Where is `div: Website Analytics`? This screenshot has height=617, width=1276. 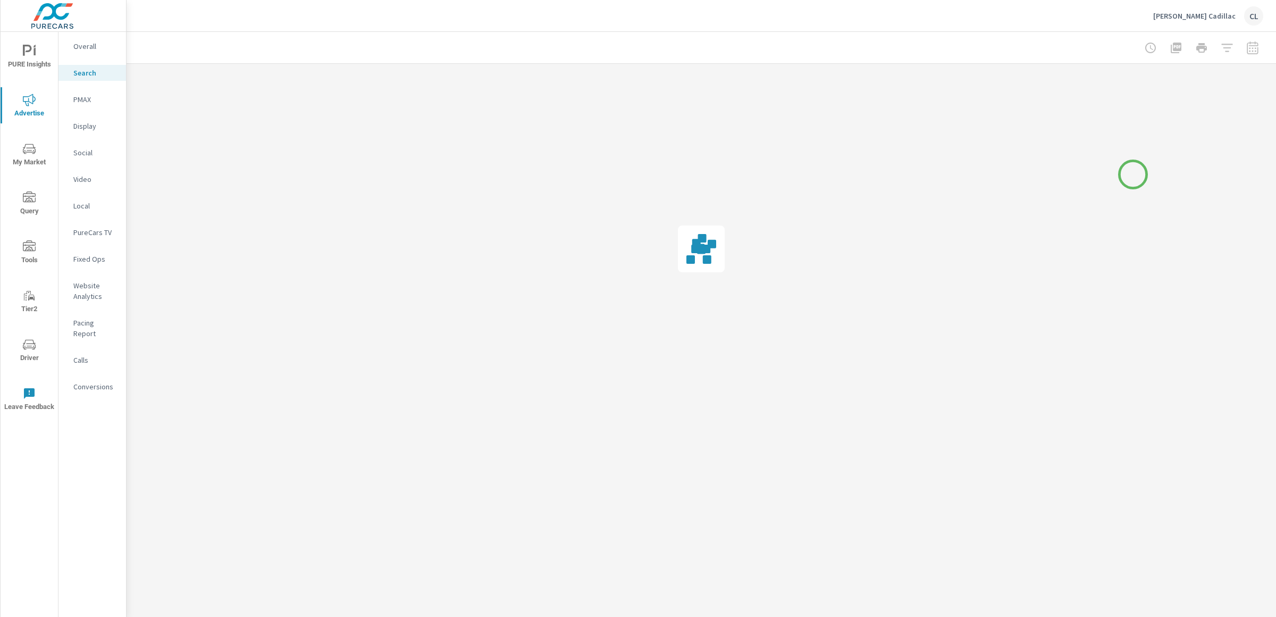 div: Website Analytics is located at coordinates (92, 291).